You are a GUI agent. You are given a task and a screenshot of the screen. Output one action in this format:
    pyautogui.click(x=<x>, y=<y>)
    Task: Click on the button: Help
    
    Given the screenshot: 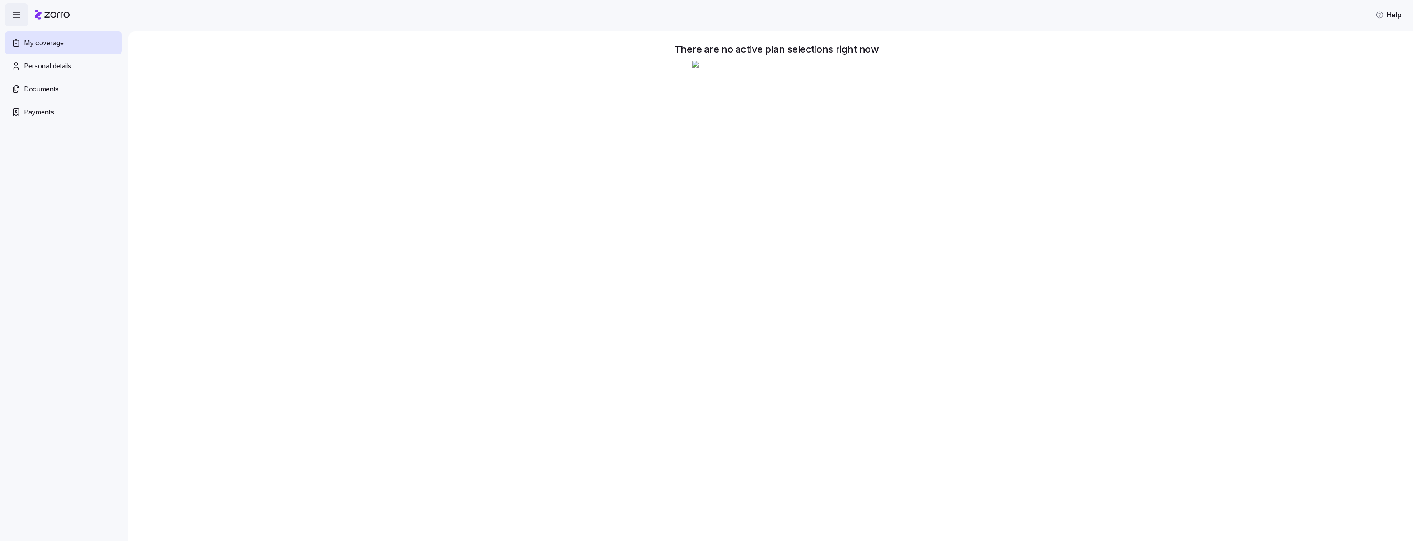 What is the action you would take?
    pyautogui.click(x=1388, y=15)
    